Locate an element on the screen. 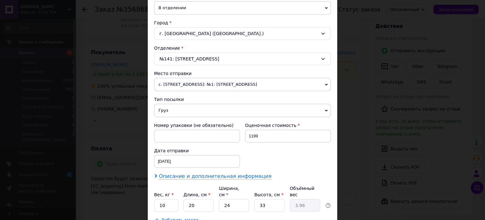 Image resolution: width=485 pixels, height=220 pixels. span: Тип посылки is located at coordinates (169, 99).